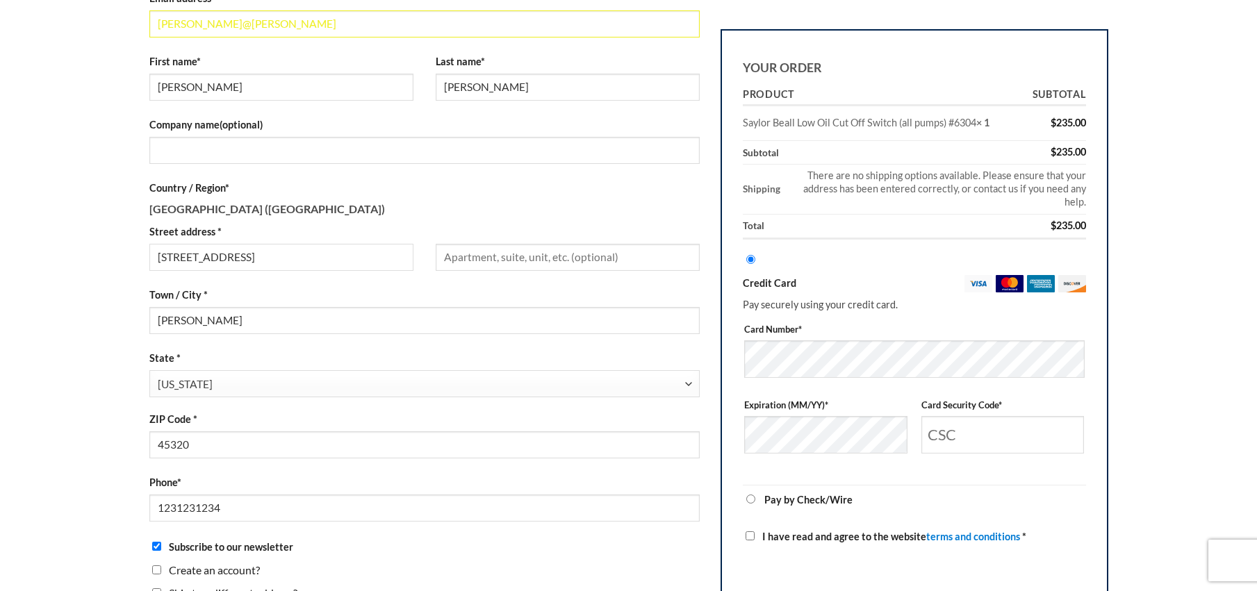 The image size is (1257, 591). I want to click on a: terms and conditions, so click(973, 536).